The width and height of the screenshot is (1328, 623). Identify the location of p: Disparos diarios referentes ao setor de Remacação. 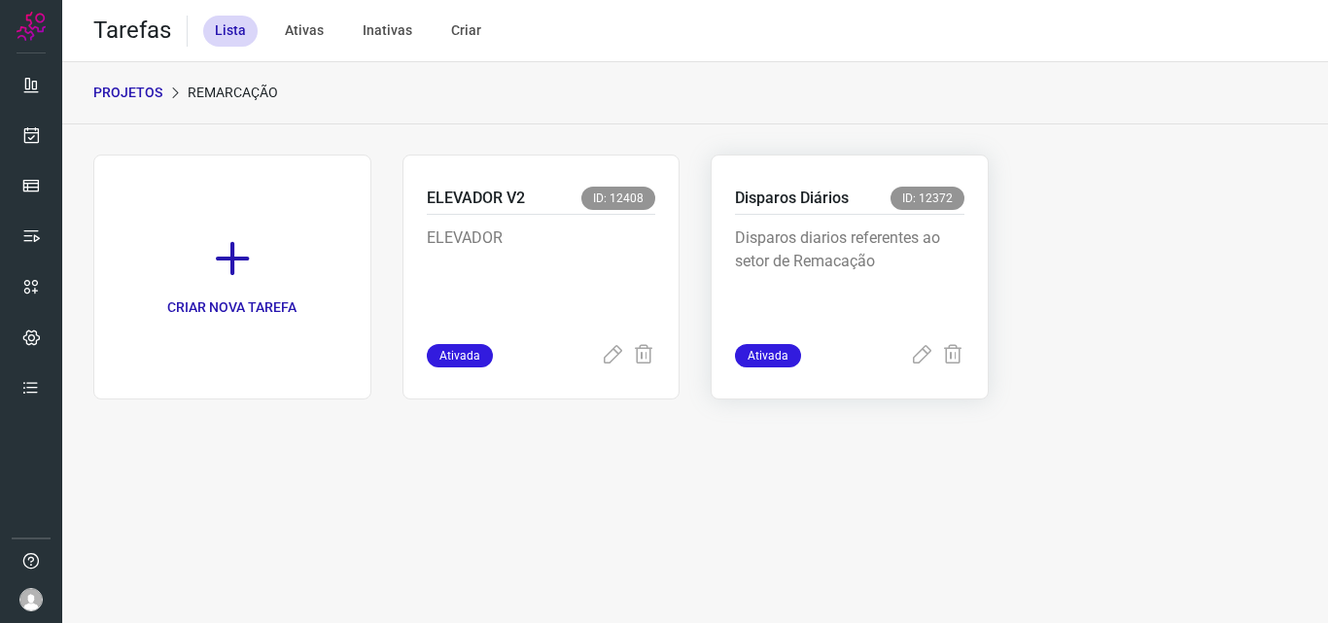
(849, 275).